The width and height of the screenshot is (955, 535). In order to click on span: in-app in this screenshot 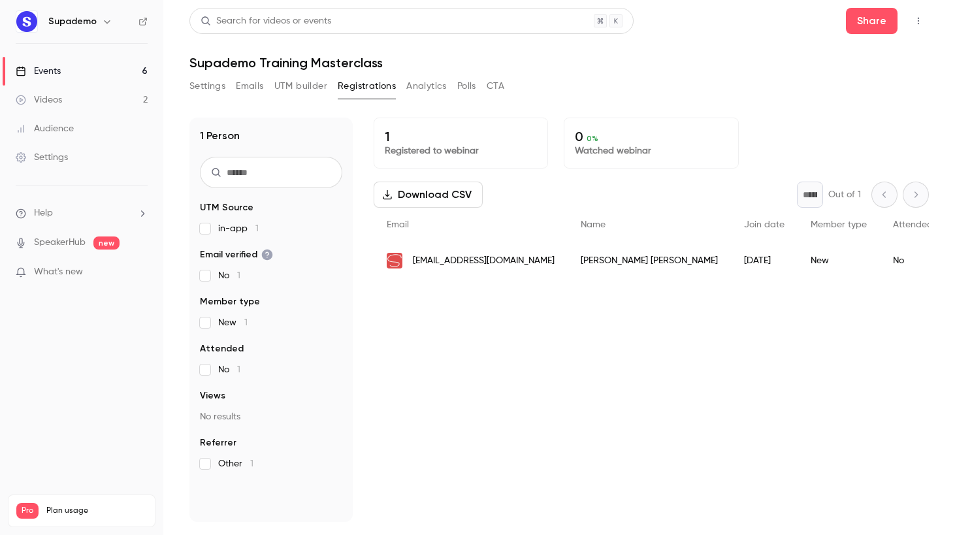, I will do `click(238, 229)`.